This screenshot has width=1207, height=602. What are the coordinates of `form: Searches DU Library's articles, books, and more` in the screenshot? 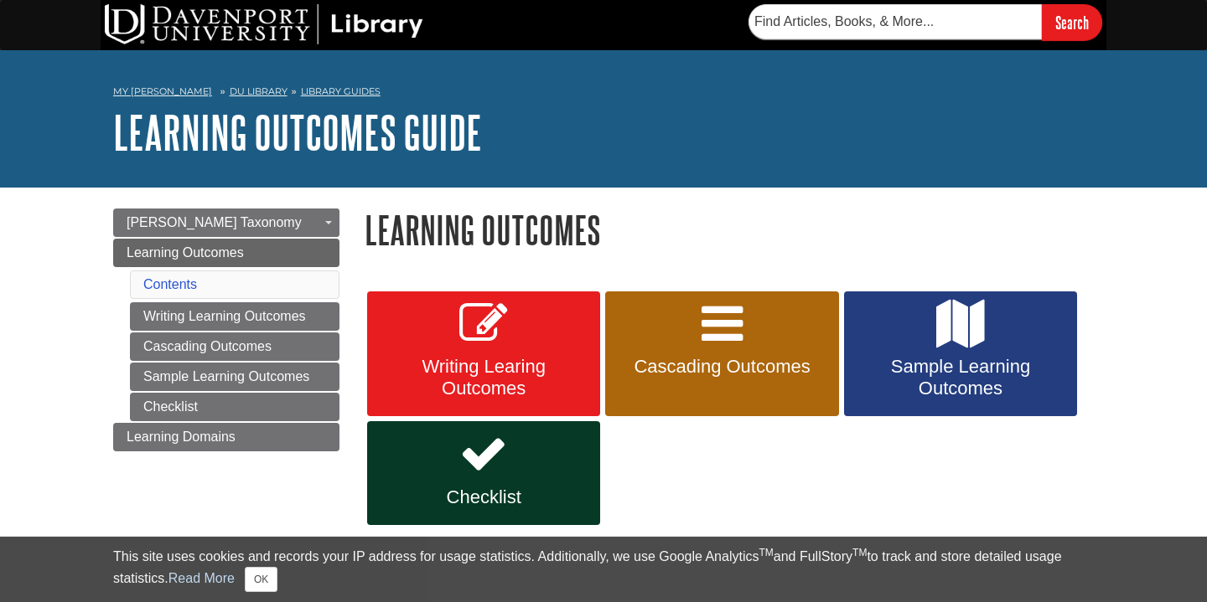 It's located at (925, 22).